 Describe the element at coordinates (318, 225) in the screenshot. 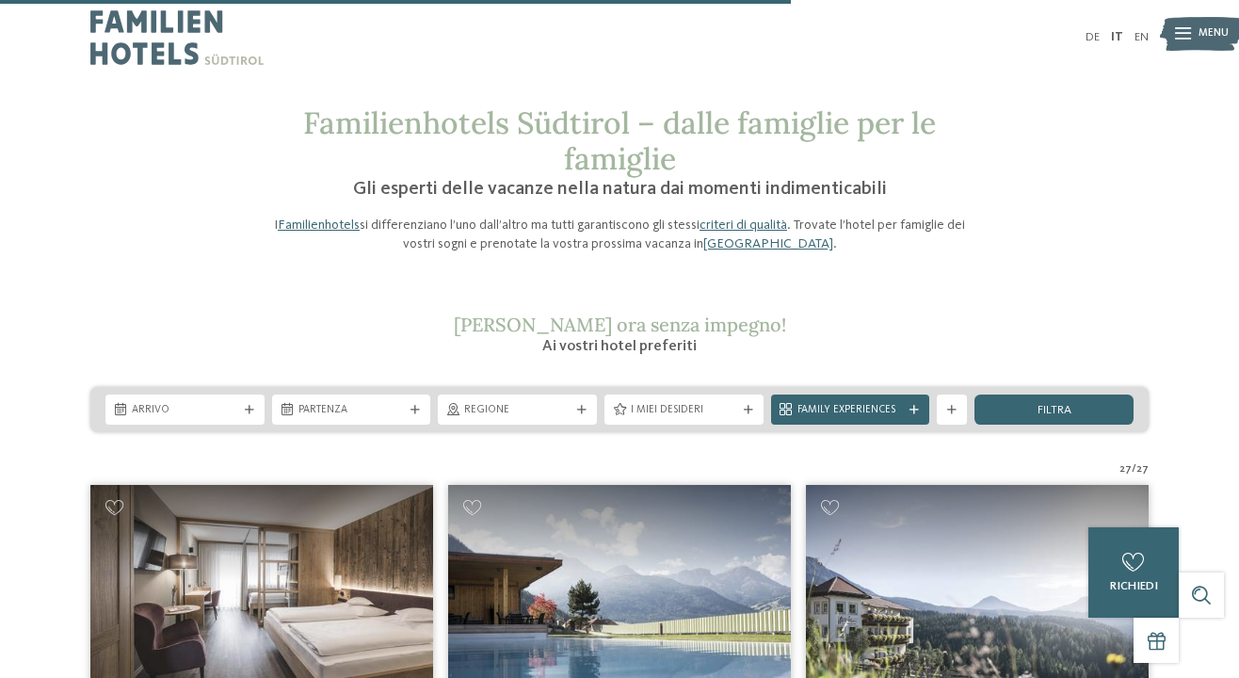

I see `a: Familienhotels` at that location.